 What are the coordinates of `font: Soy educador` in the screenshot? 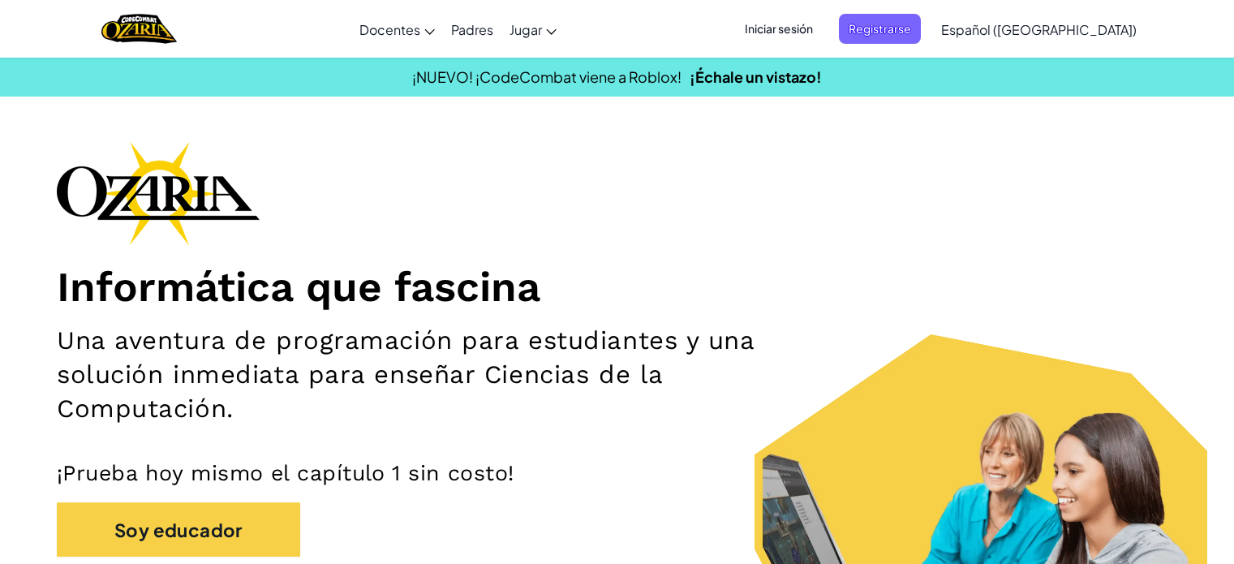 It's located at (179, 531).